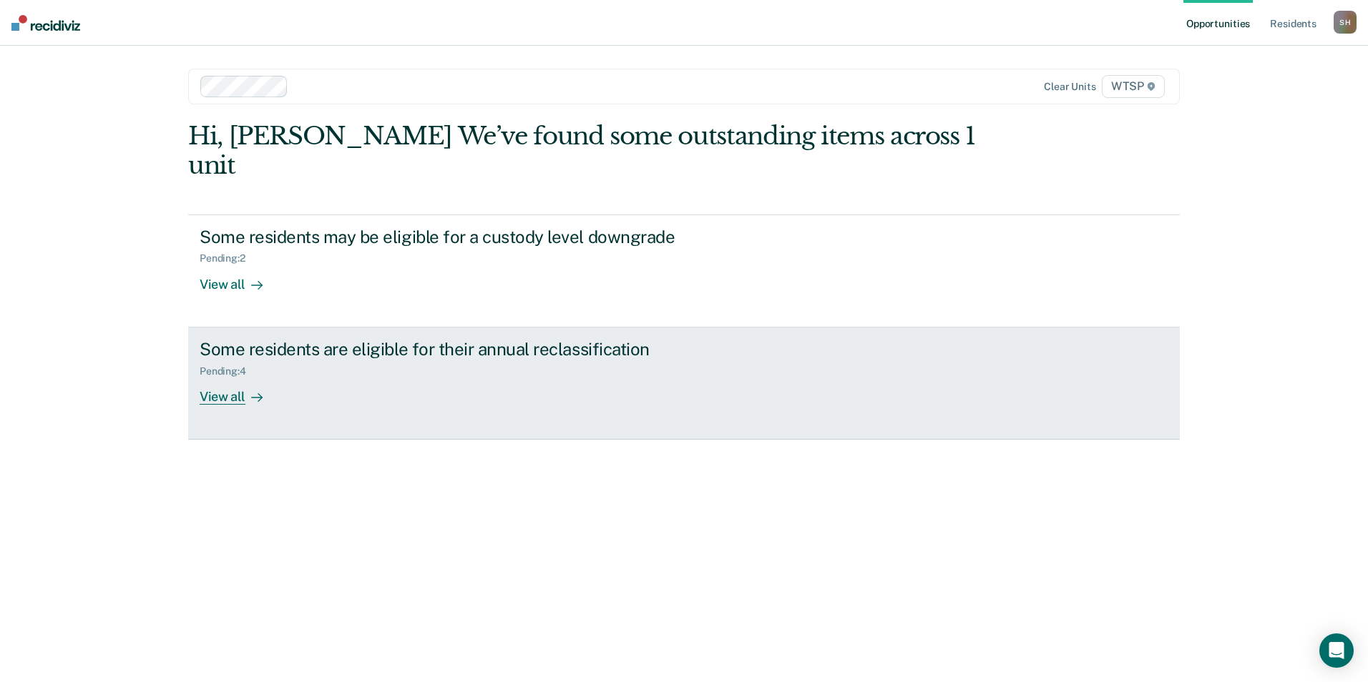  Describe the element at coordinates (228, 258) in the screenshot. I see `div: Pending : 2` at that location.